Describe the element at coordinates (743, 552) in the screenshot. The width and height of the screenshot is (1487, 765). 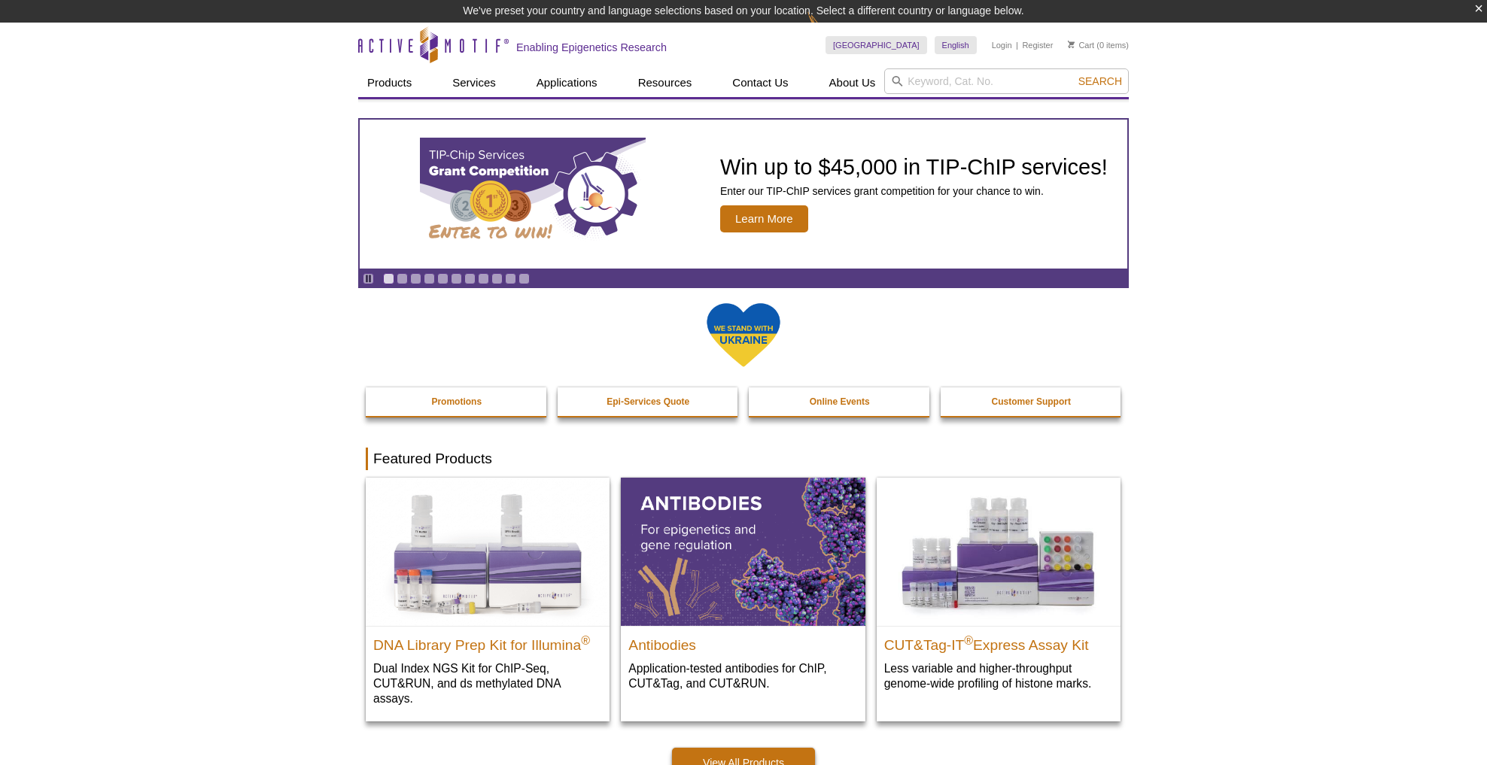
I see `img: All Antibodies` at that location.